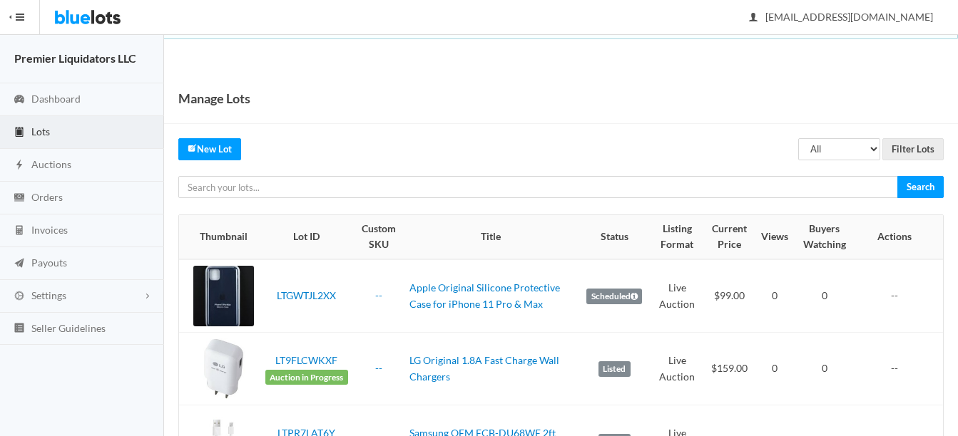  Describe the element at coordinates (19, 198) in the screenshot. I see `ion-icon: cash` at that location.